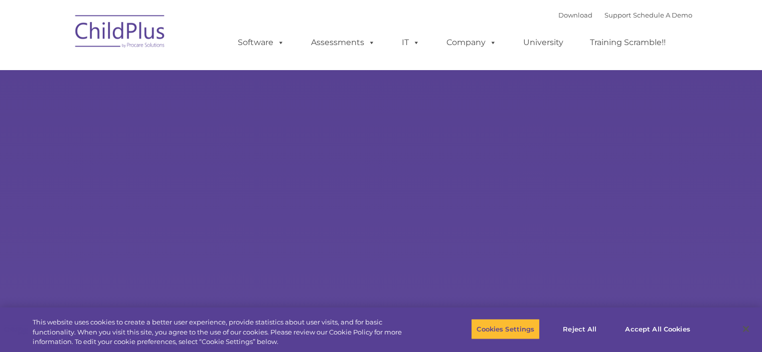 The image size is (762, 352). What do you see at coordinates (471, 43) in the screenshot?
I see `a: Company` at bounding box center [471, 43].